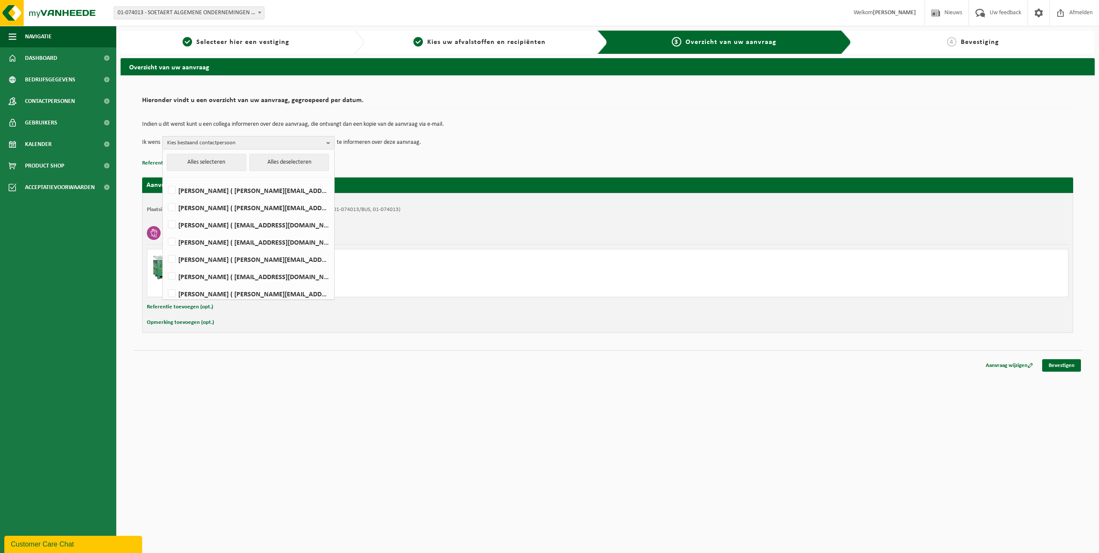  What do you see at coordinates (412, 282) in the screenshot?
I see `div: Aantal ophalen : 2` at bounding box center [412, 282].